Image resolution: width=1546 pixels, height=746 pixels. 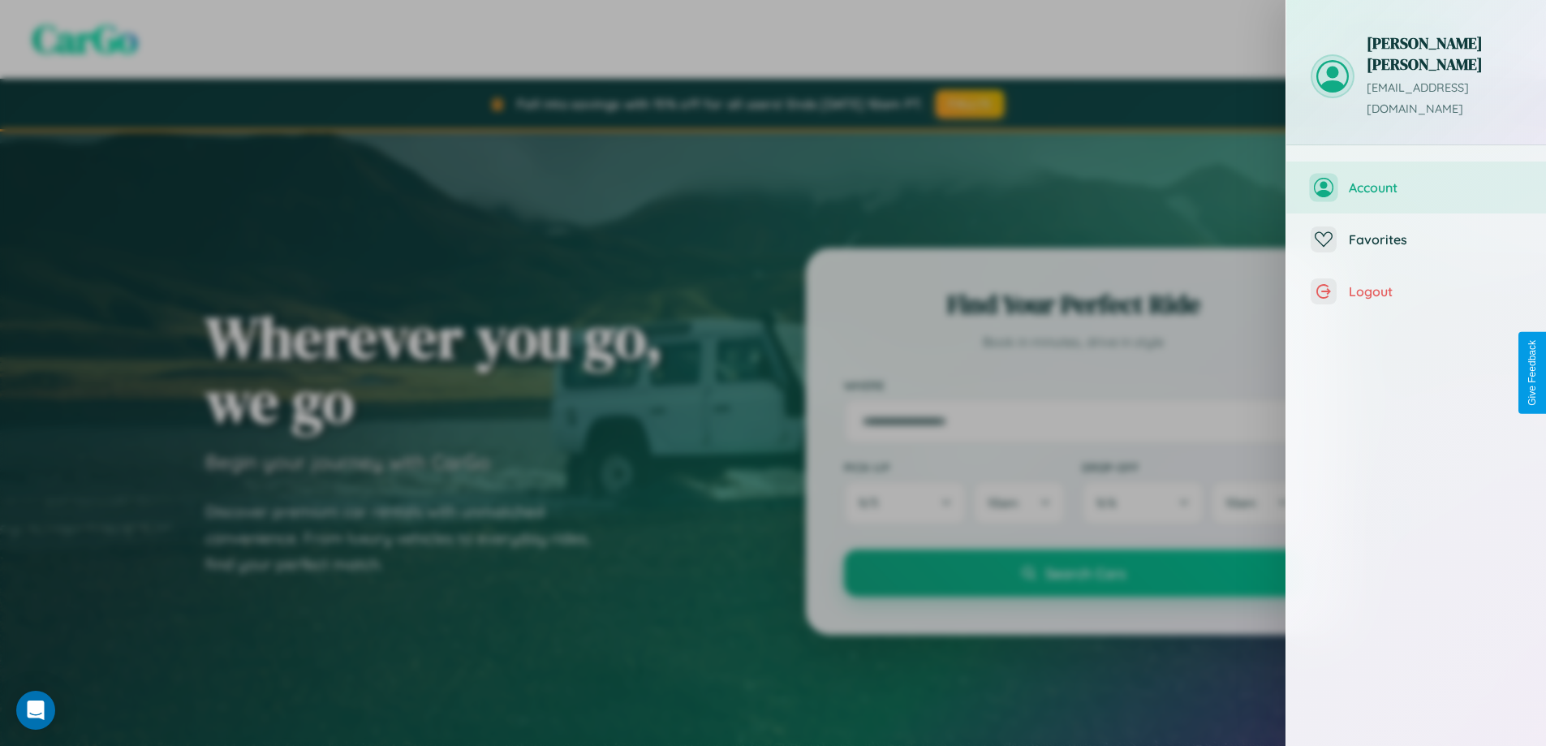 What do you see at coordinates (1416, 239) in the screenshot?
I see `button: Favorites` at bounding box center [1416, 239].